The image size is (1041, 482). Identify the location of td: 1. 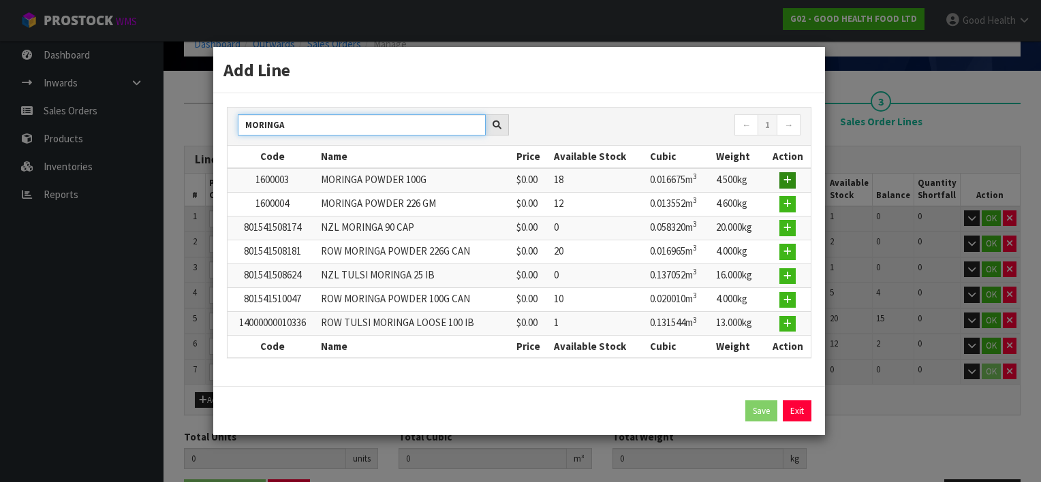
(599, 324).